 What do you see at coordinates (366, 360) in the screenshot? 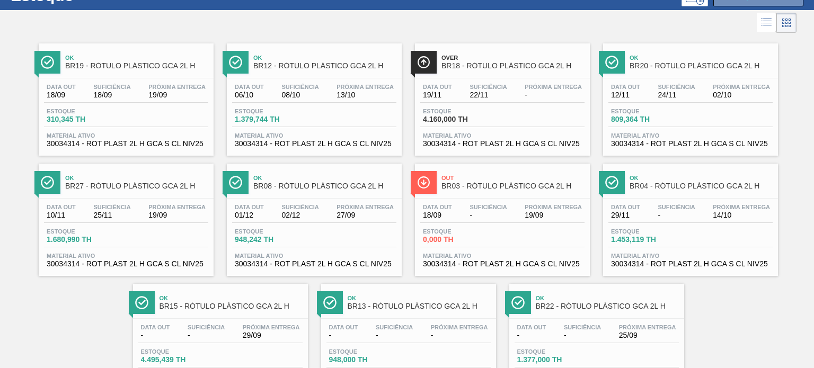
I see `span: 948,000 TH` at bounding box center [366, 360].